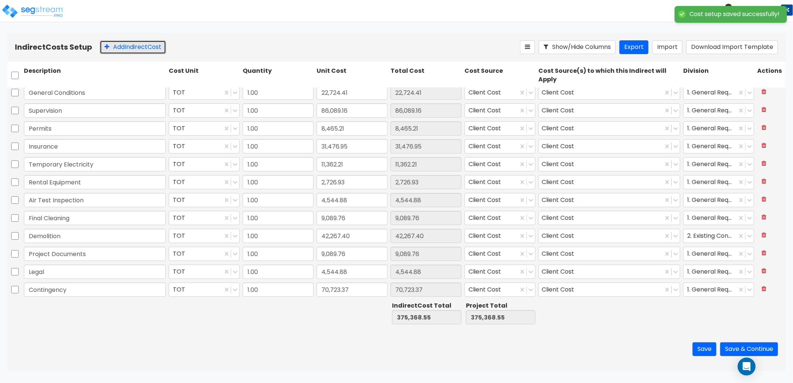 This screenshot has width=793, height=383. What do you see at coordinates (704, 349) in the screenshot?
I see `button: Save` at bounding box center [704, 349].